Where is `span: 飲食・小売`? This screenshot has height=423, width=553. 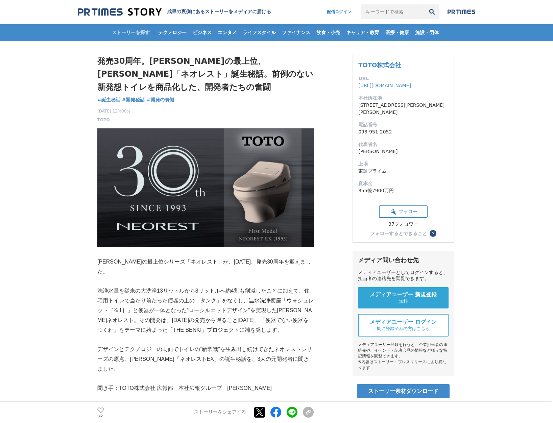 span: 飲食・小売 is located at coordinates (328, 32).